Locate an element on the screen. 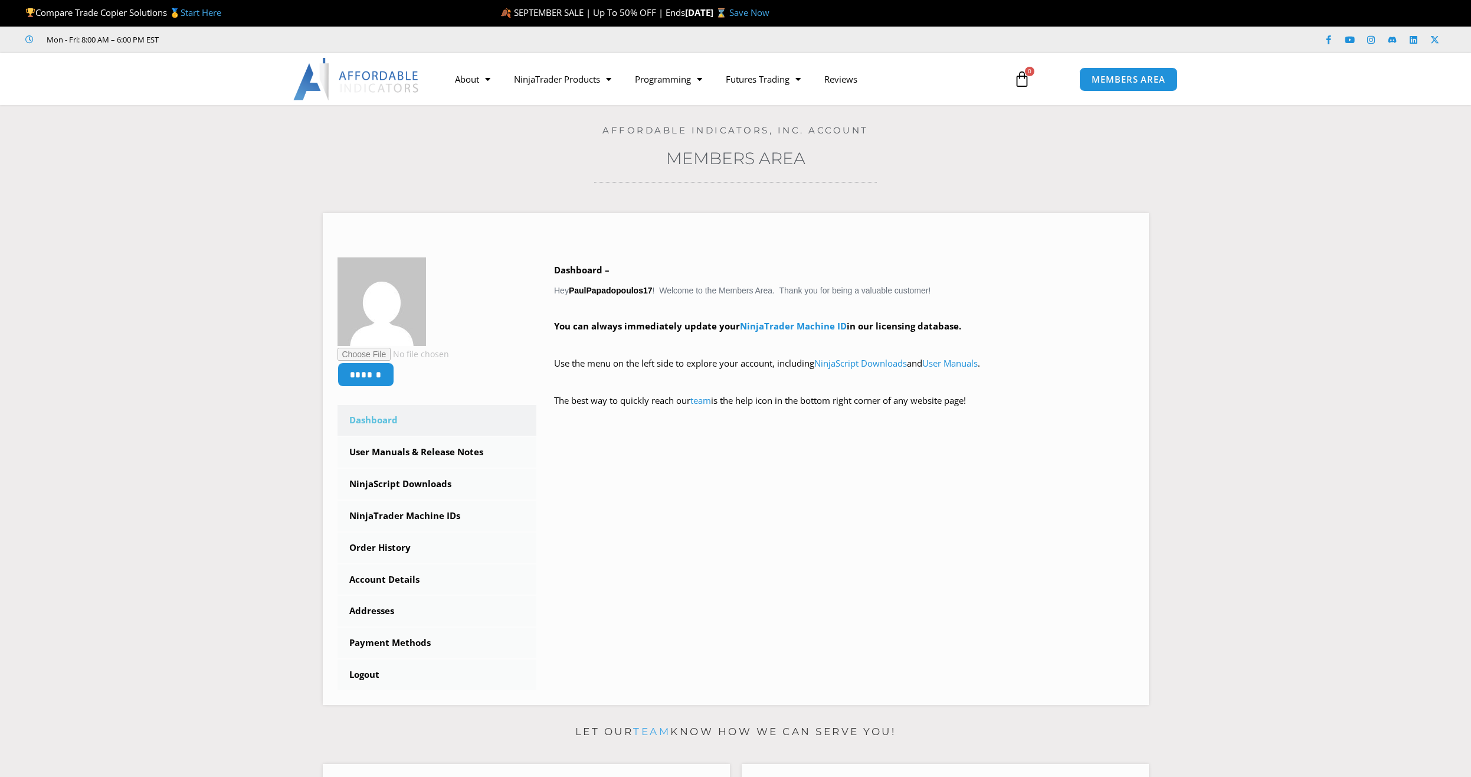  span: Compare Trade Copier Solutions 🥇 is located at coordinates (123, 12).